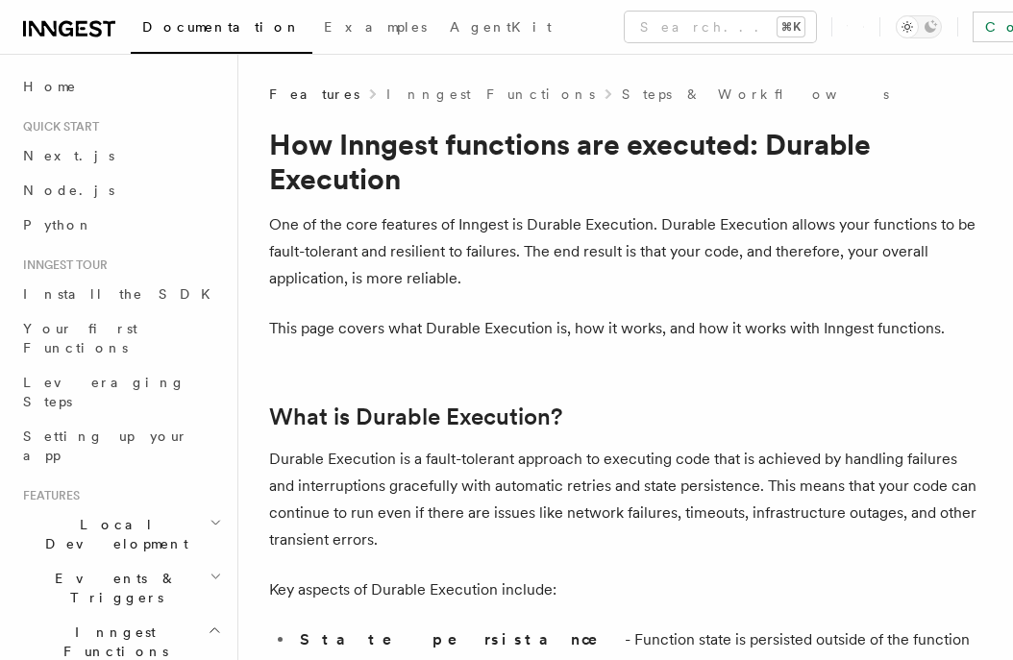 Image resolution: width=1013 pixels, height=660 pixels. Describe the element at coordinates (68, 156) in the screenshot. I see `span: Next.js` at that location.